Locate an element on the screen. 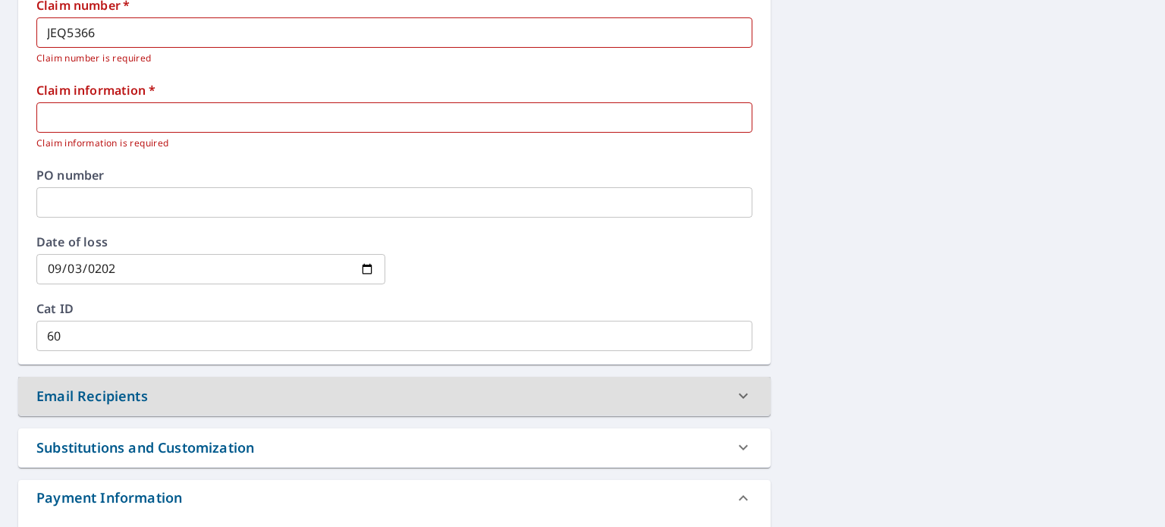 This screenshot has width=1165, height=527. p: Claim information is required is located at coordinates (389, 143).